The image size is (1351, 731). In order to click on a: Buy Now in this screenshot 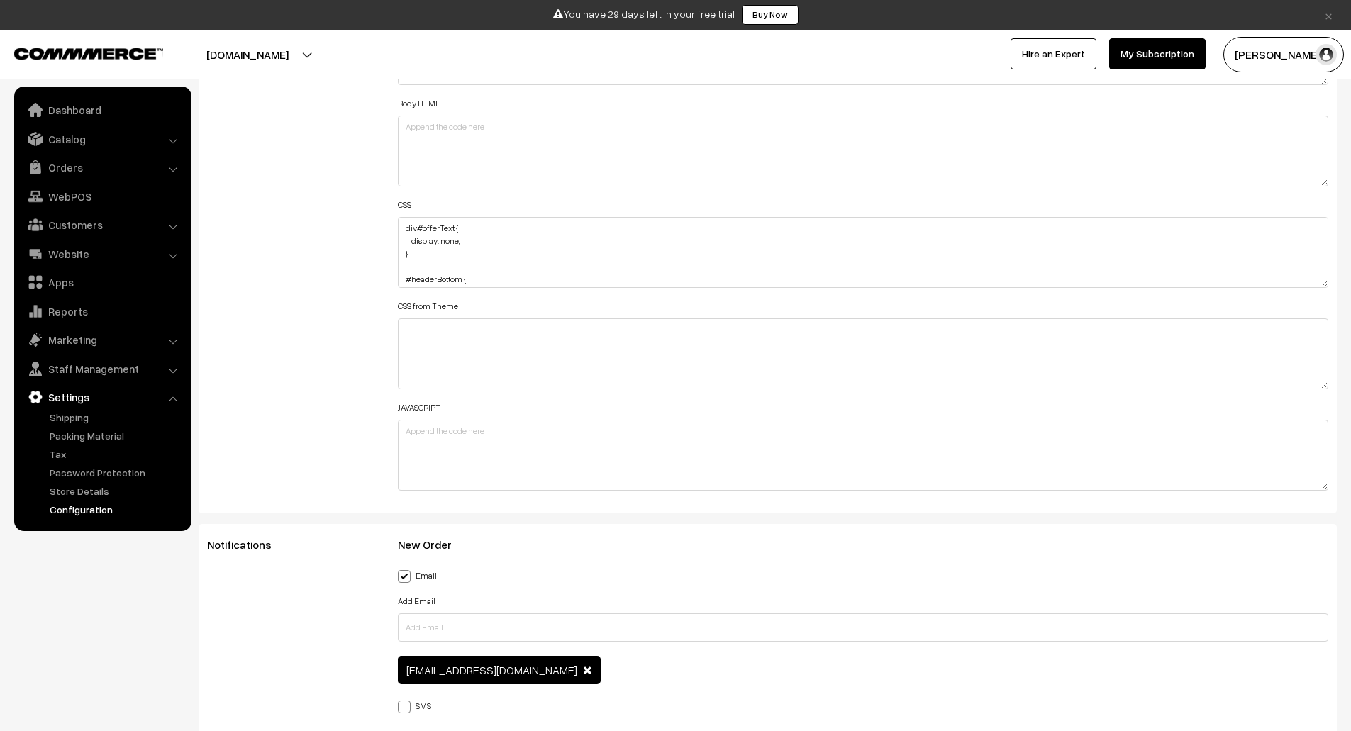, I will do `click(770, 15)`.